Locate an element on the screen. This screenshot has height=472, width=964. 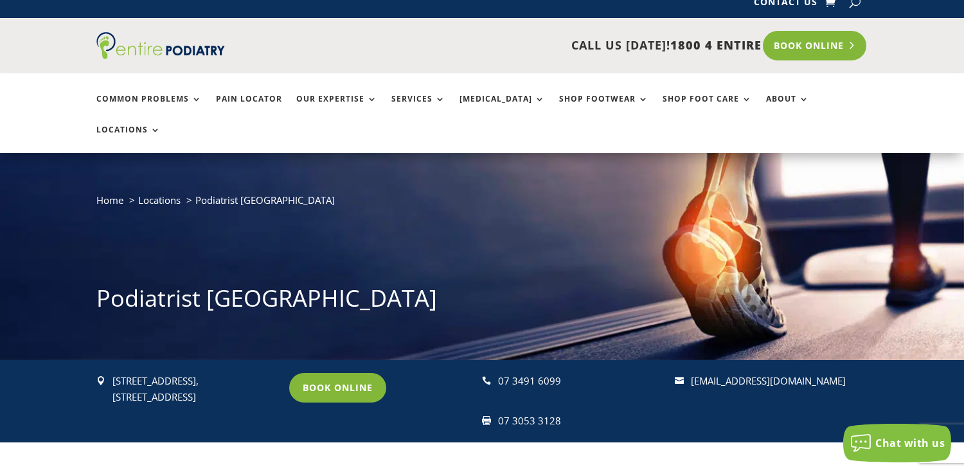
span: Chat with us is located at coordinates (910, 443).